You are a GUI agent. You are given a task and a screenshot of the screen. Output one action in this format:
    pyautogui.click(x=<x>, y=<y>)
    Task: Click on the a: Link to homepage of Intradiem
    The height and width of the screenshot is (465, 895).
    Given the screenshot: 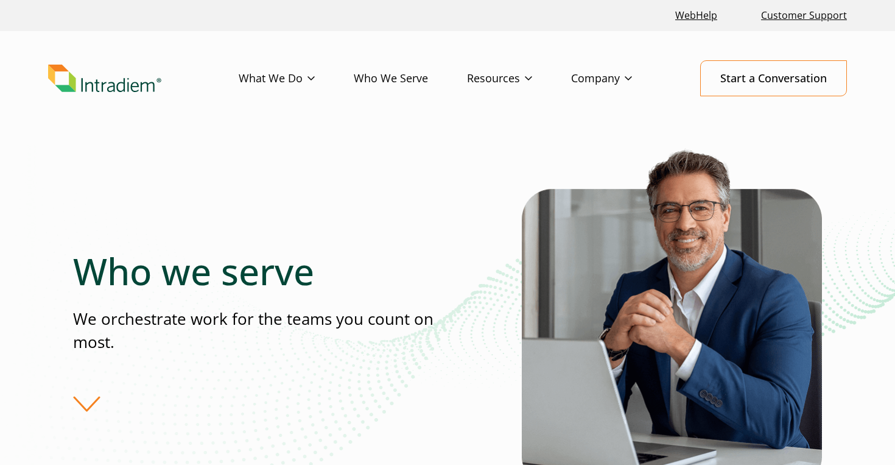 What is the action you would take?
    pyautogui.click(x=143, y=79)
    